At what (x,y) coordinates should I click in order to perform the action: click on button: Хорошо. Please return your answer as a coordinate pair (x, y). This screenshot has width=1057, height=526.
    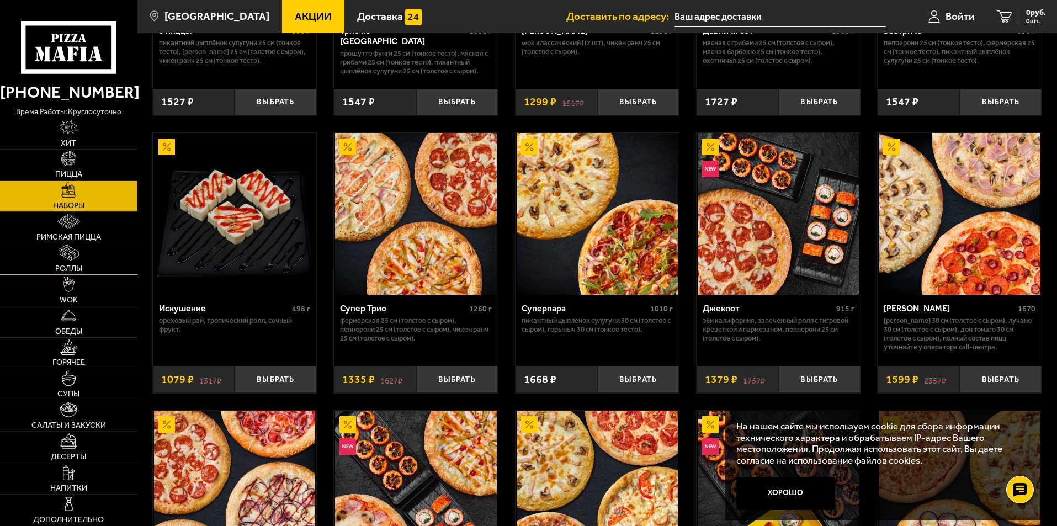
    Looking at the image, I should click on (786, 493).